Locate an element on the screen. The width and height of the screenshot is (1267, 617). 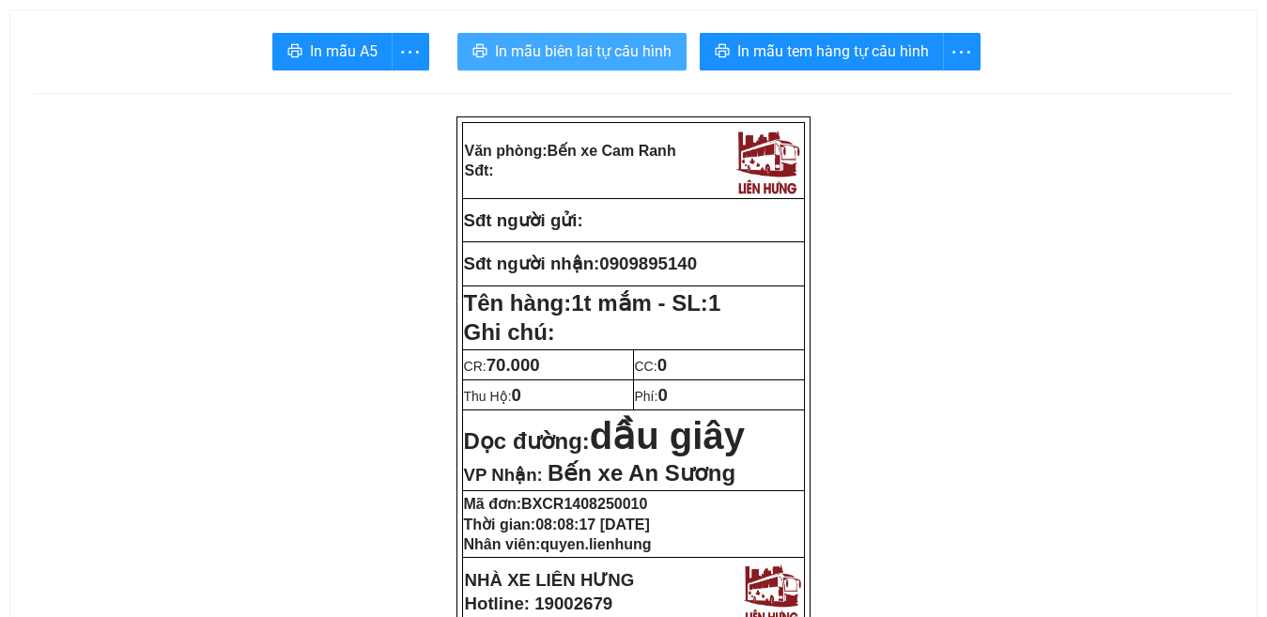
span: Phí: is located at coordinates (651, 396).